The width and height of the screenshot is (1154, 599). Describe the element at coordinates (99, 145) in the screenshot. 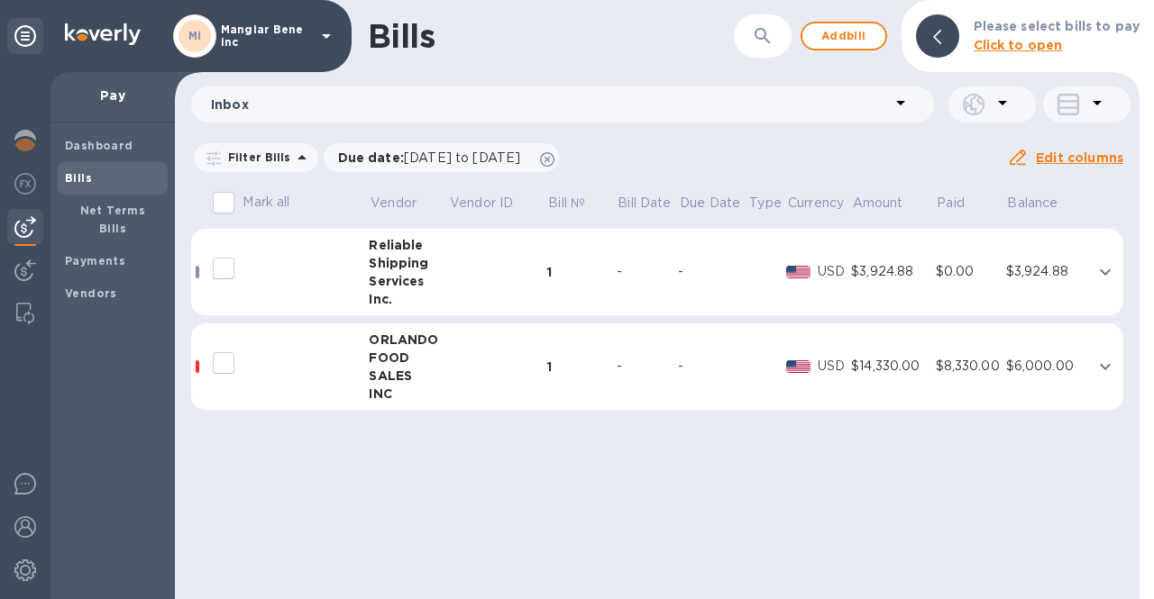

I see `b: Dashboard` at that location.